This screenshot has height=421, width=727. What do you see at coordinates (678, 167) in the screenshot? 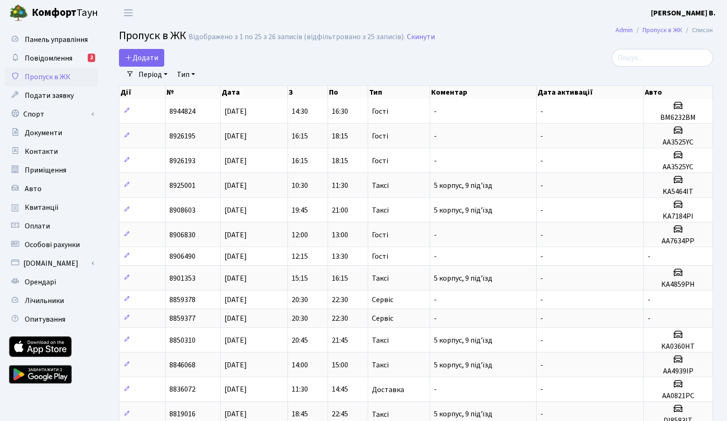
I see `h5: AA3525YC` at bounding box center [678, 167].